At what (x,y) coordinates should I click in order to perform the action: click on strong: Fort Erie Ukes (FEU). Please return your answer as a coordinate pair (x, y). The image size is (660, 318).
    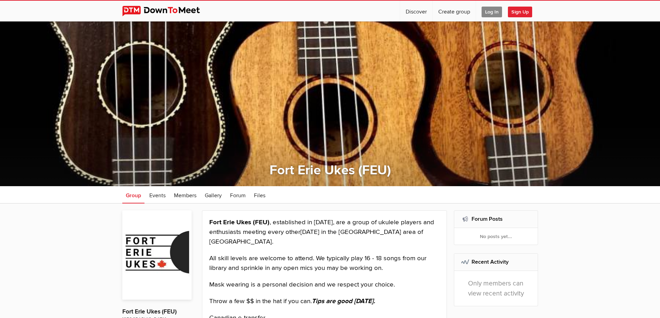
    Looking at the image, I should click on (239, 222).